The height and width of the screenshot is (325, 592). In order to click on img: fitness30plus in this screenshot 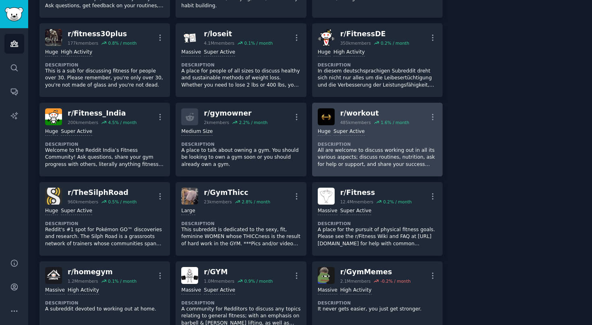, I will do `click(54, 37)`.